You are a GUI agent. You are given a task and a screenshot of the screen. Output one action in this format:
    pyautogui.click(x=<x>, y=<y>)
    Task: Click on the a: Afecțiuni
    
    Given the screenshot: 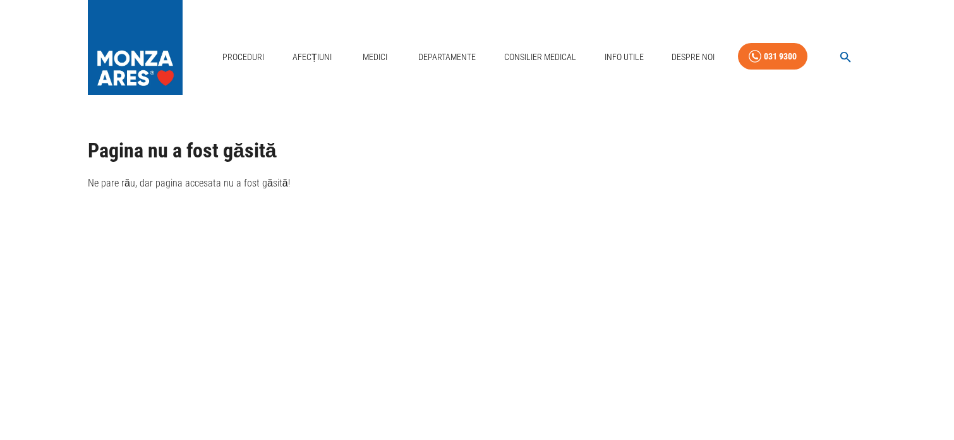 What is the action you would take?
    pyautogui.click(x=312, y=57)
    